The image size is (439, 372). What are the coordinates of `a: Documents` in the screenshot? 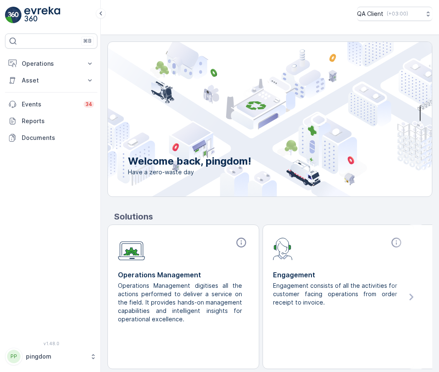 It's located at (51, 138).